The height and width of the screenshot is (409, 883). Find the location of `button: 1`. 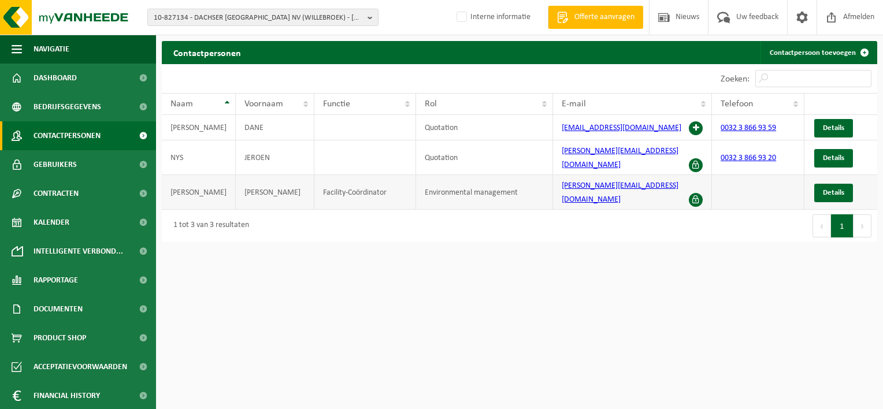

button: 1 is located at coordinates (842, 226).